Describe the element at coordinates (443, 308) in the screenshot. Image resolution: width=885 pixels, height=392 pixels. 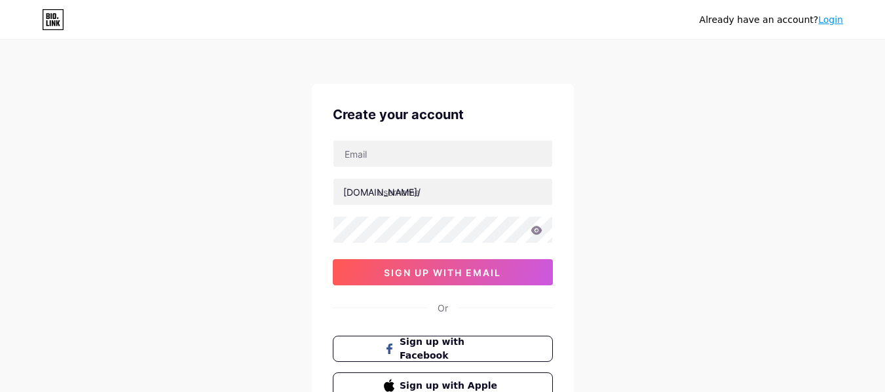
I see `div: Or` at that location.